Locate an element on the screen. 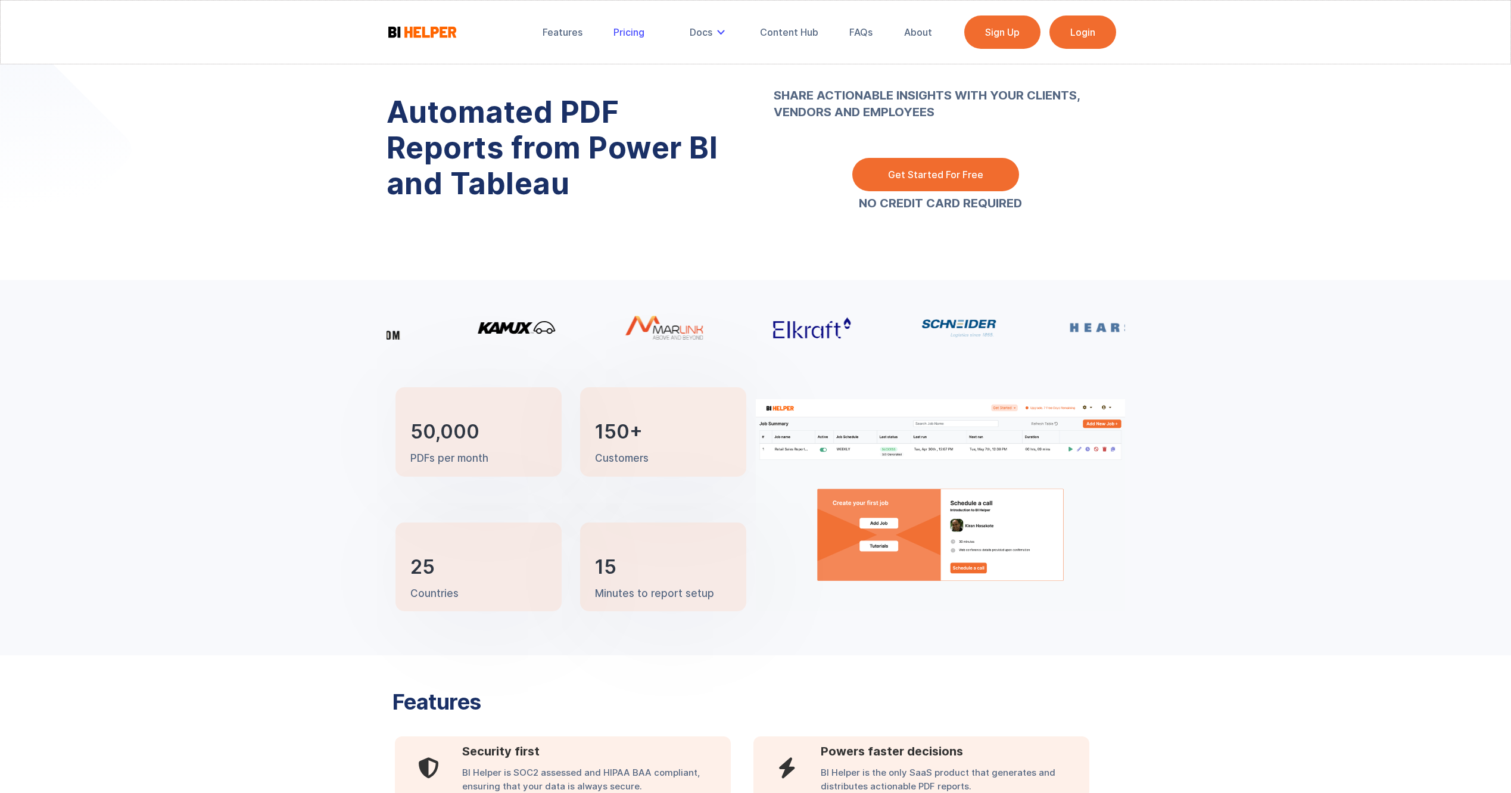 Image resolution: width=1511 pixels, height=793 pixels. div: Features is located at coordinates (562, 32).